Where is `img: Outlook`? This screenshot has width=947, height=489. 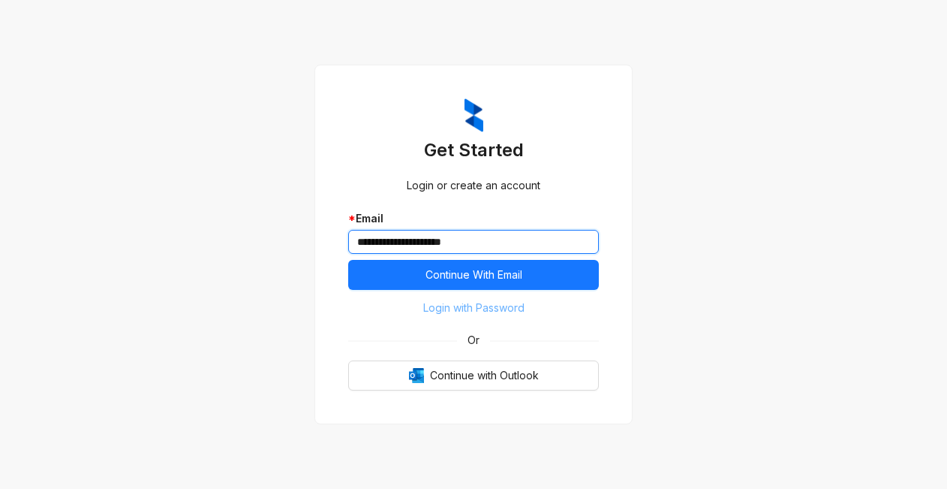
img: Outlook is located at coordinates (417, 375).